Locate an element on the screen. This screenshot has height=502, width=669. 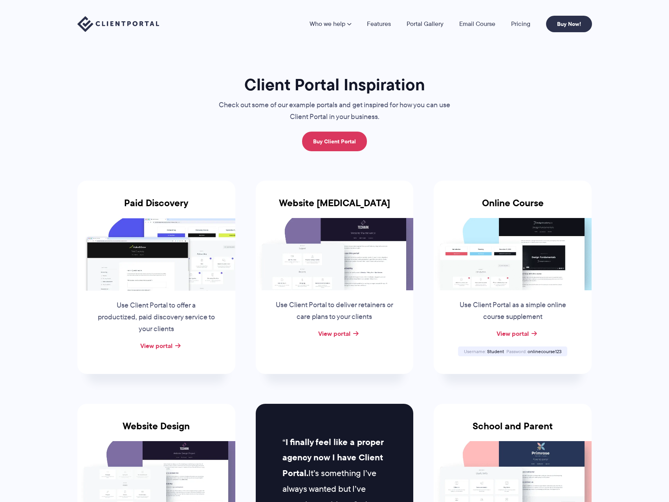
p: Use Client Portal to offer a productized, paid discovery service to your clients is located at coordinates (156, 317).